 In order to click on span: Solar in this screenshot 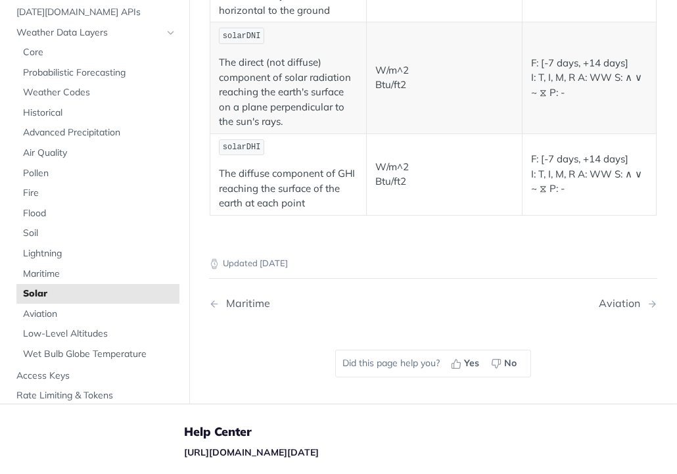, I will do `click(99, 294)`.